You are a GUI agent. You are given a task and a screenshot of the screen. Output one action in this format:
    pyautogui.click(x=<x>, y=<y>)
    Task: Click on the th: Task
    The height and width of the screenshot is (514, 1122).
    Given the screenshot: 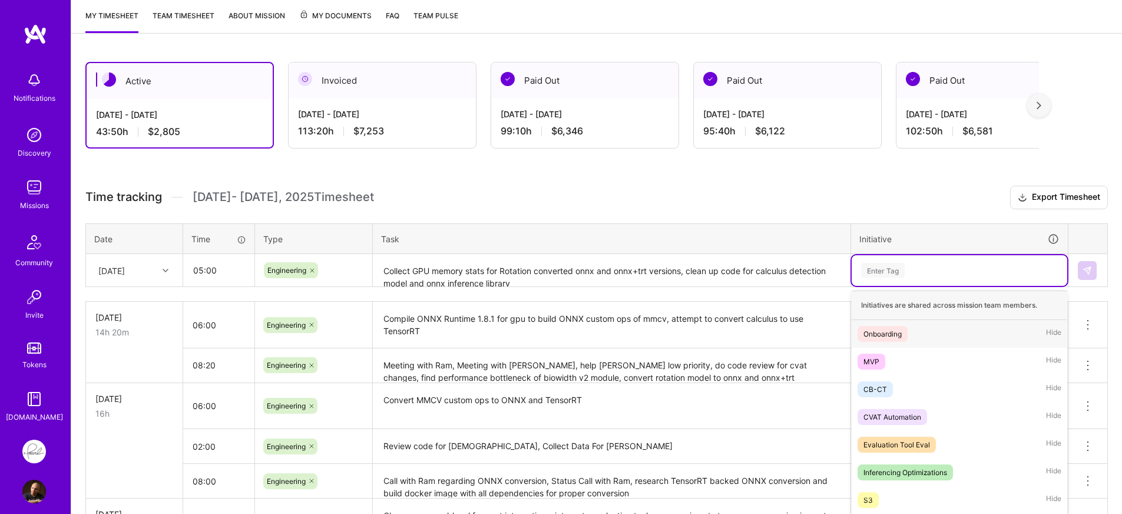 What is the action you would take?
    pyautogui.click(x=612, y=239)
    